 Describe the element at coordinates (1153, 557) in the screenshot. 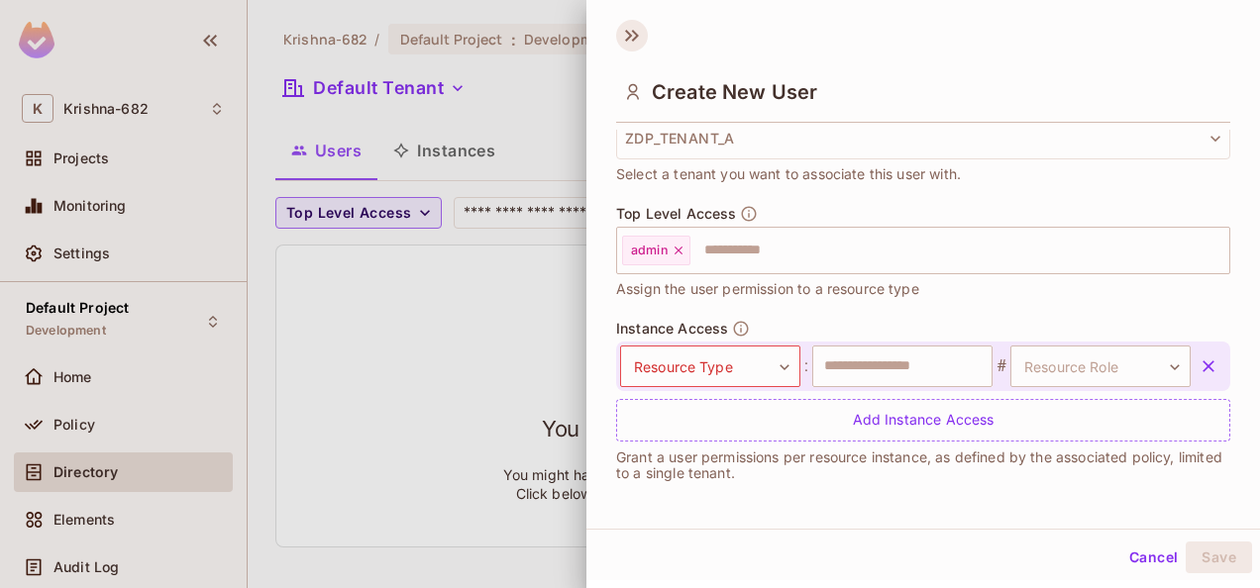

I see `button: Cancel` at that location.